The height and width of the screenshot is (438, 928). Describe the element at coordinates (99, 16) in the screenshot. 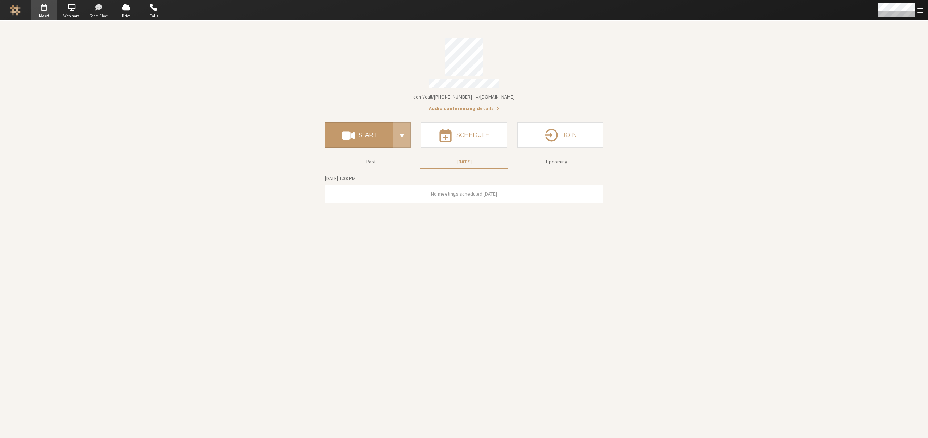

I see `span: Team Chat` at that location.